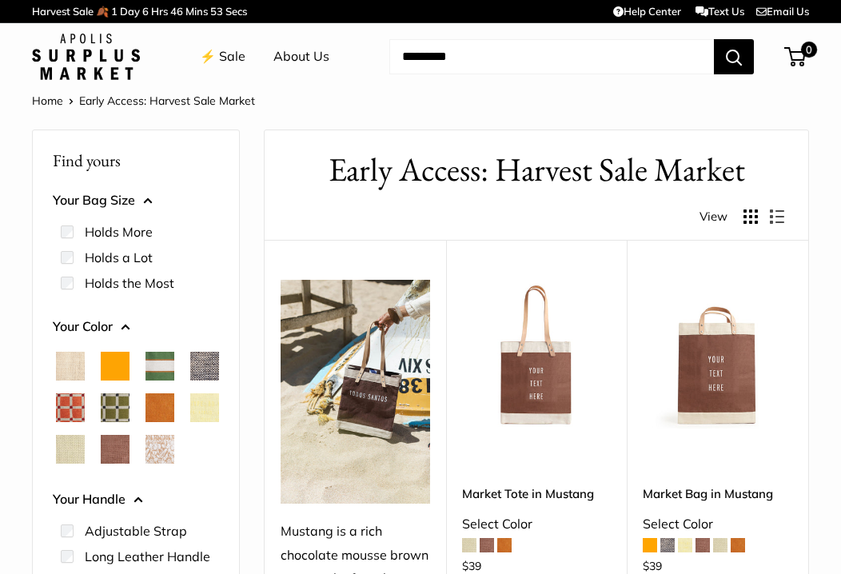 The width and height of the screenshot is (841, 574). What do you see at coordinates (536, 493) in the screenshot?
I see `a: Market Tote in Mustang` at bounding box center [536, 493].